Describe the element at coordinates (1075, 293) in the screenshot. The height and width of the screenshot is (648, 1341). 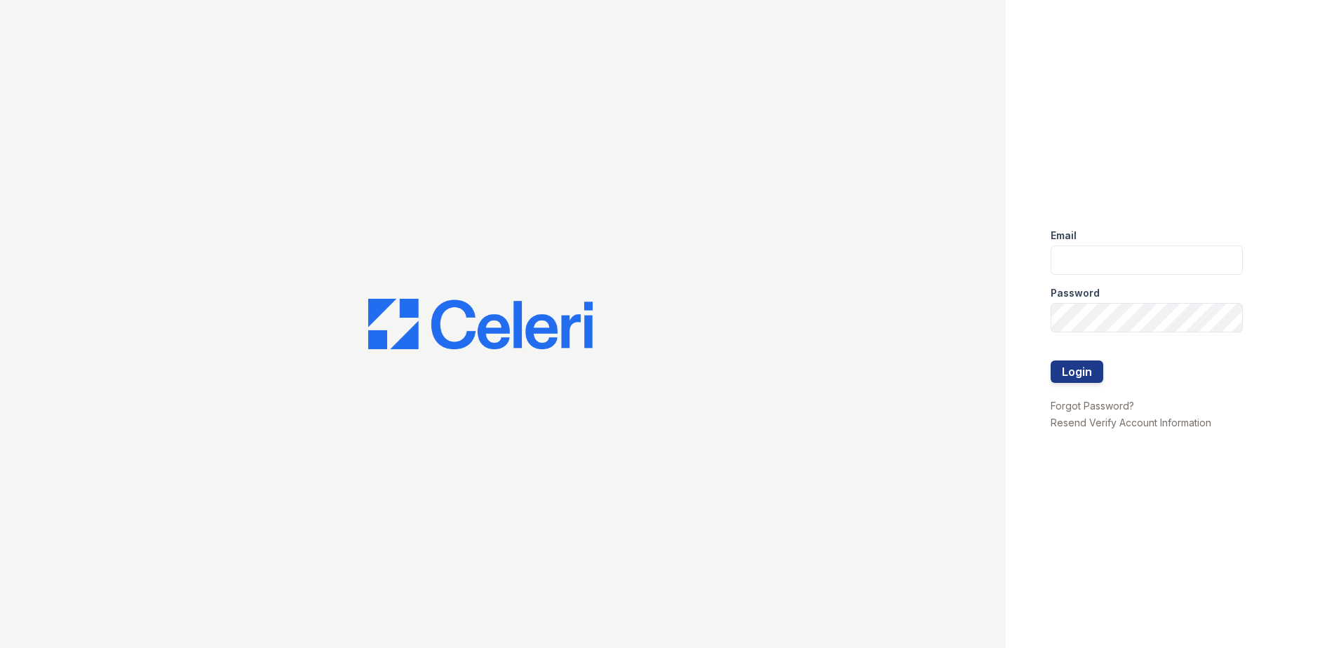
I see `label: Password` at that location.